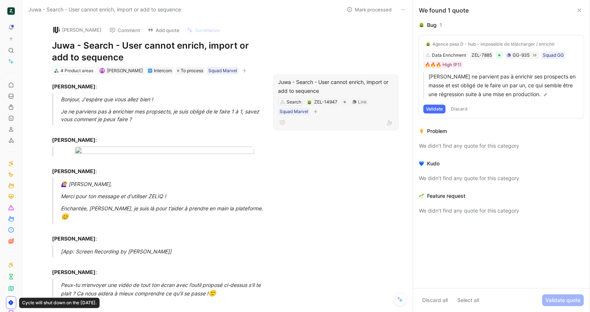 This screenshot has height=312, width=590. What do you see at coordinates (105, 10) in the screenshot?
I see `span: Juwa - Search - User cannot enrich, import or add to sequence` at bounding box center [105, 10].